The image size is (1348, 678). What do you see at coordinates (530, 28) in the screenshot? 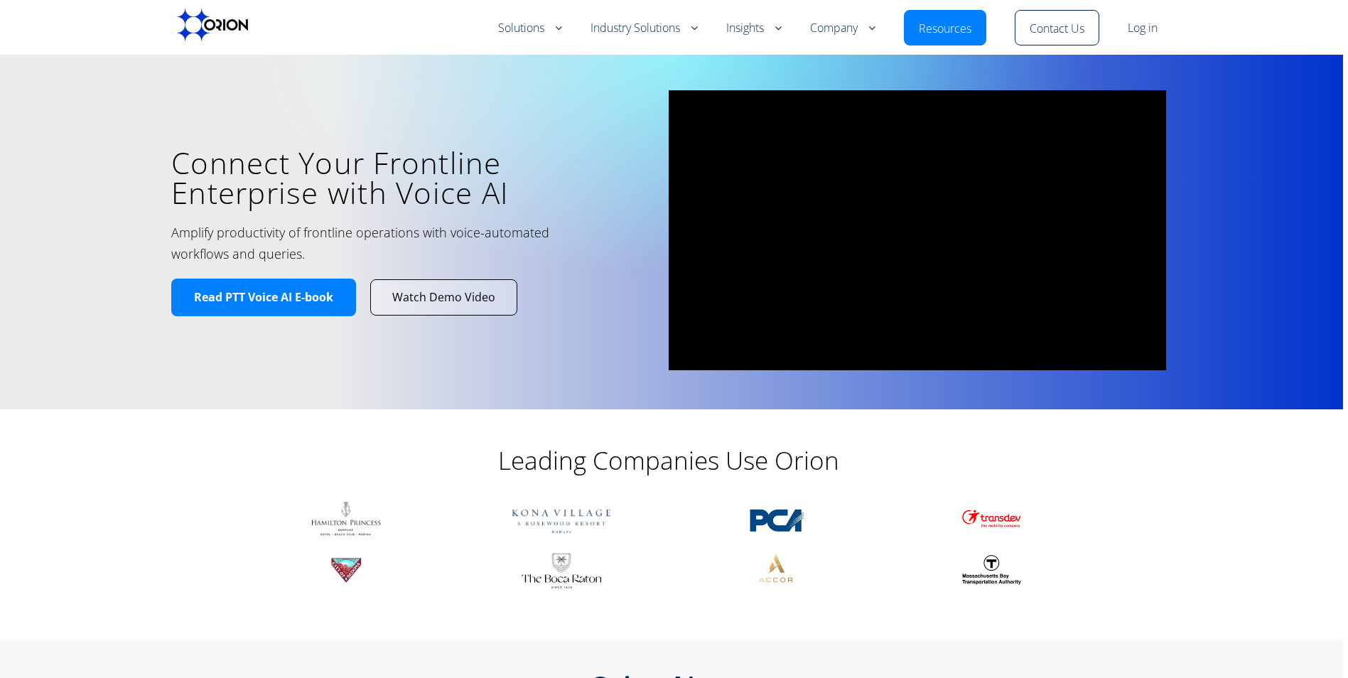
I see `a: Solutions` at bounding box center [530, 28].